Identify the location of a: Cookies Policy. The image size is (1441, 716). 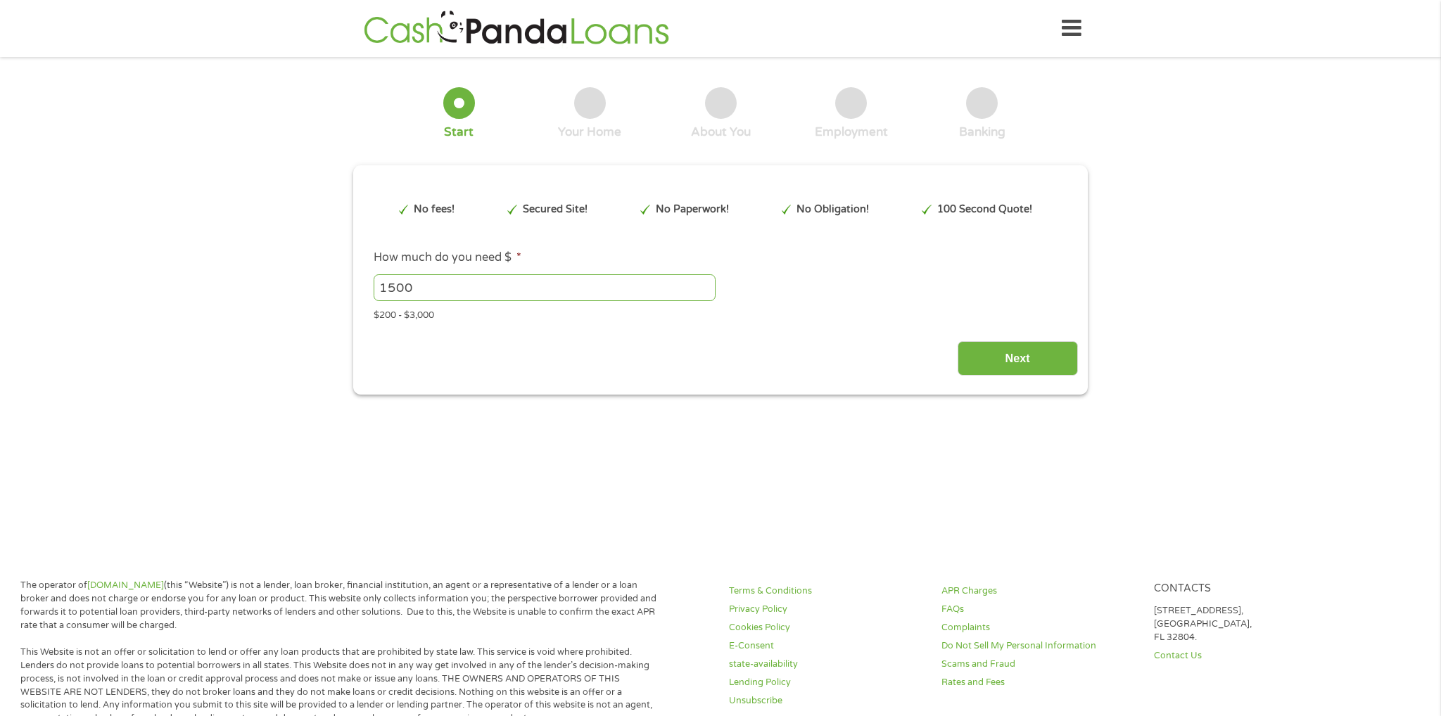
(826, 627).